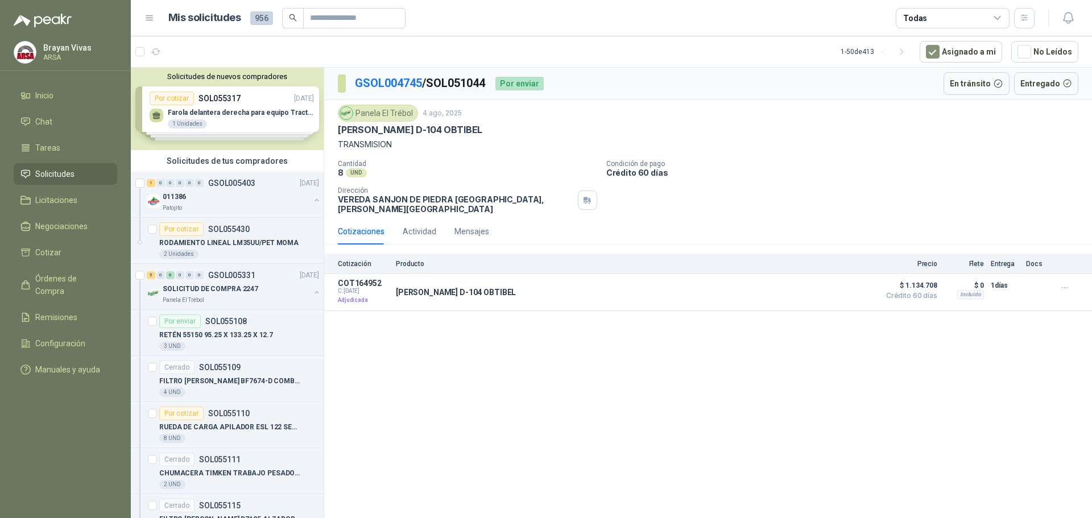  What do you see at coordinates (442, 113) in the screenshot?
I see `p: 4 ago, 2025` at bounding box center [442, 113].